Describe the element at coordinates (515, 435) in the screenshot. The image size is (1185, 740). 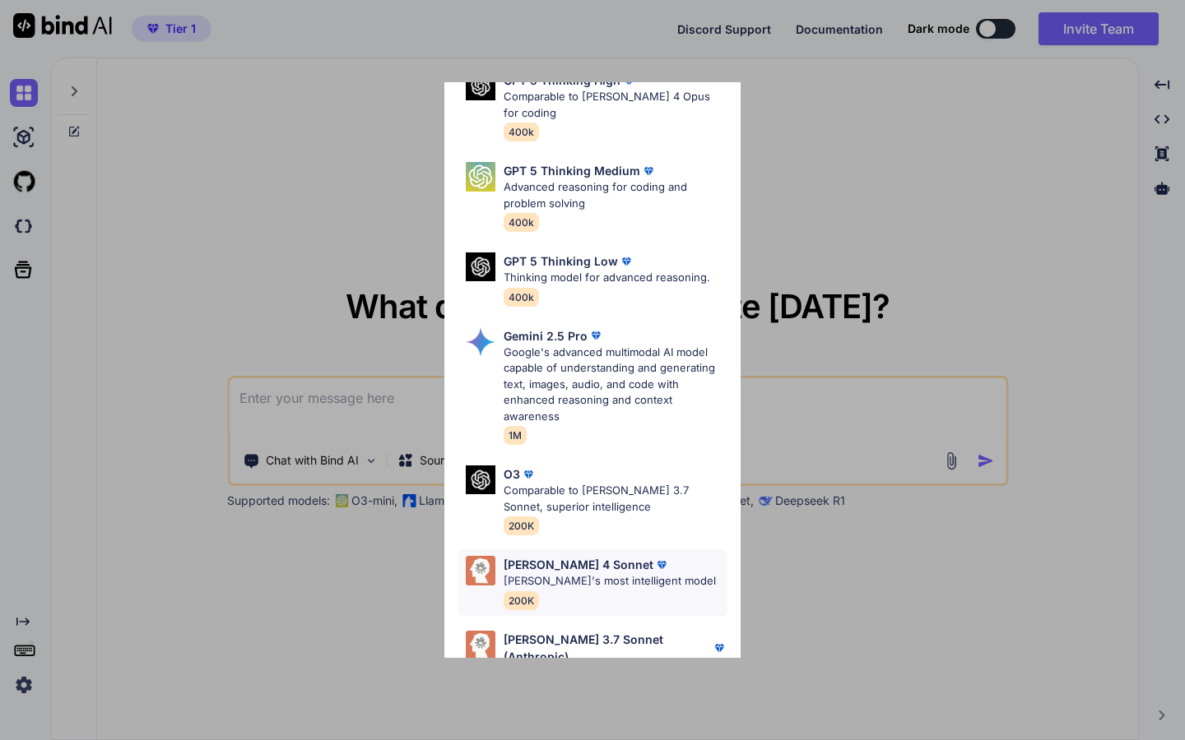
I see `span: 1M` at that location.